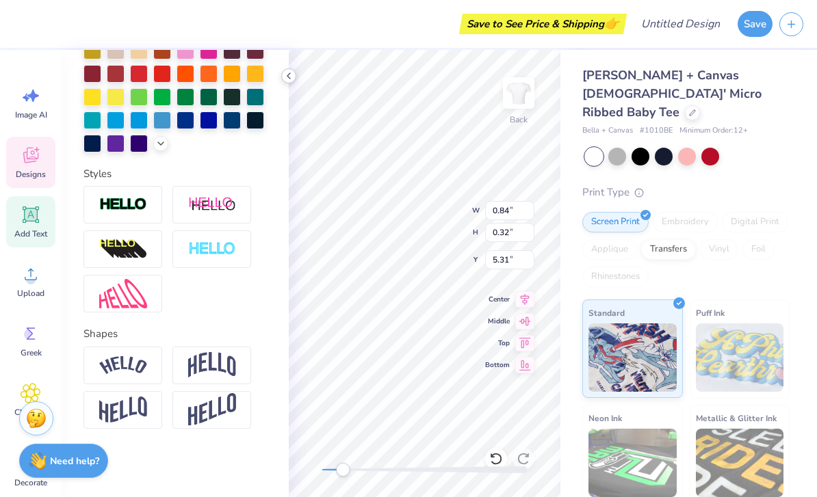  I want to click on input: Untitled Design, so click(680, 24).